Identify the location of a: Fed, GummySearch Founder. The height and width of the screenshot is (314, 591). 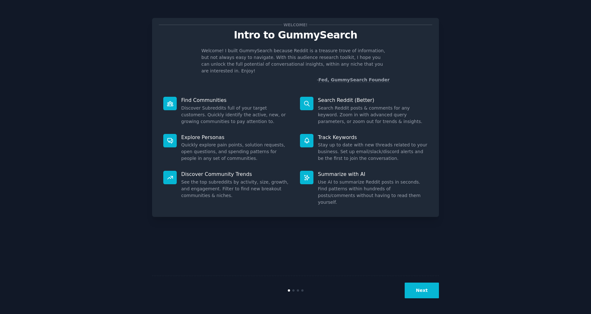
(354, 80).